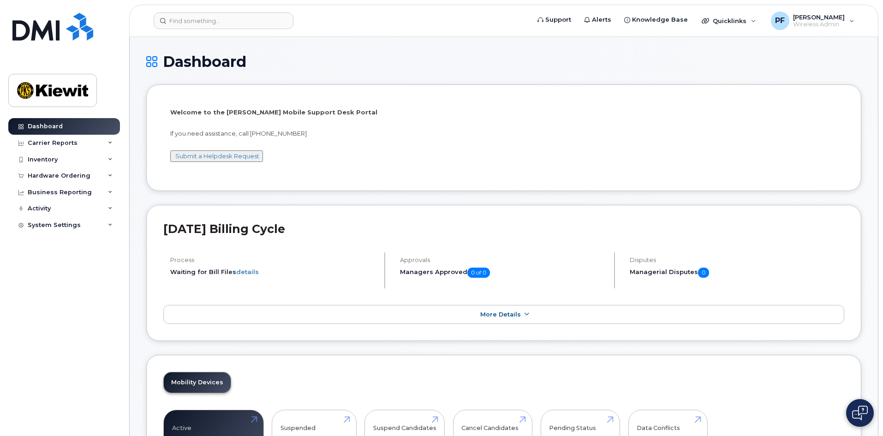 The width and height of the screenshot is (883, 436). What do you see at coordinates (217, 156) in the screenshot?
I see `a: Submit a Helpdesk Request` at bounding box center [217, 156].